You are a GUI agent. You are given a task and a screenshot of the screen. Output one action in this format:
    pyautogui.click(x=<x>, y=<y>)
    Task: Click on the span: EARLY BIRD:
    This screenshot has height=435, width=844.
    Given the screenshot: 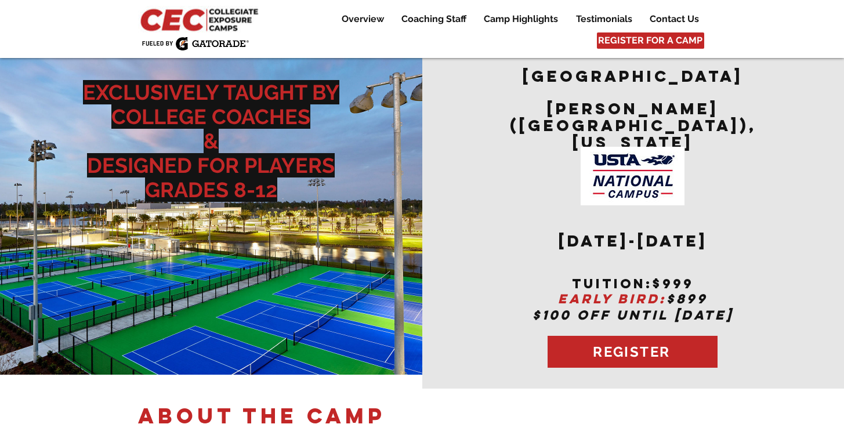 What is the action you would take?
    pyautogui.click(x=612, y=299)
    